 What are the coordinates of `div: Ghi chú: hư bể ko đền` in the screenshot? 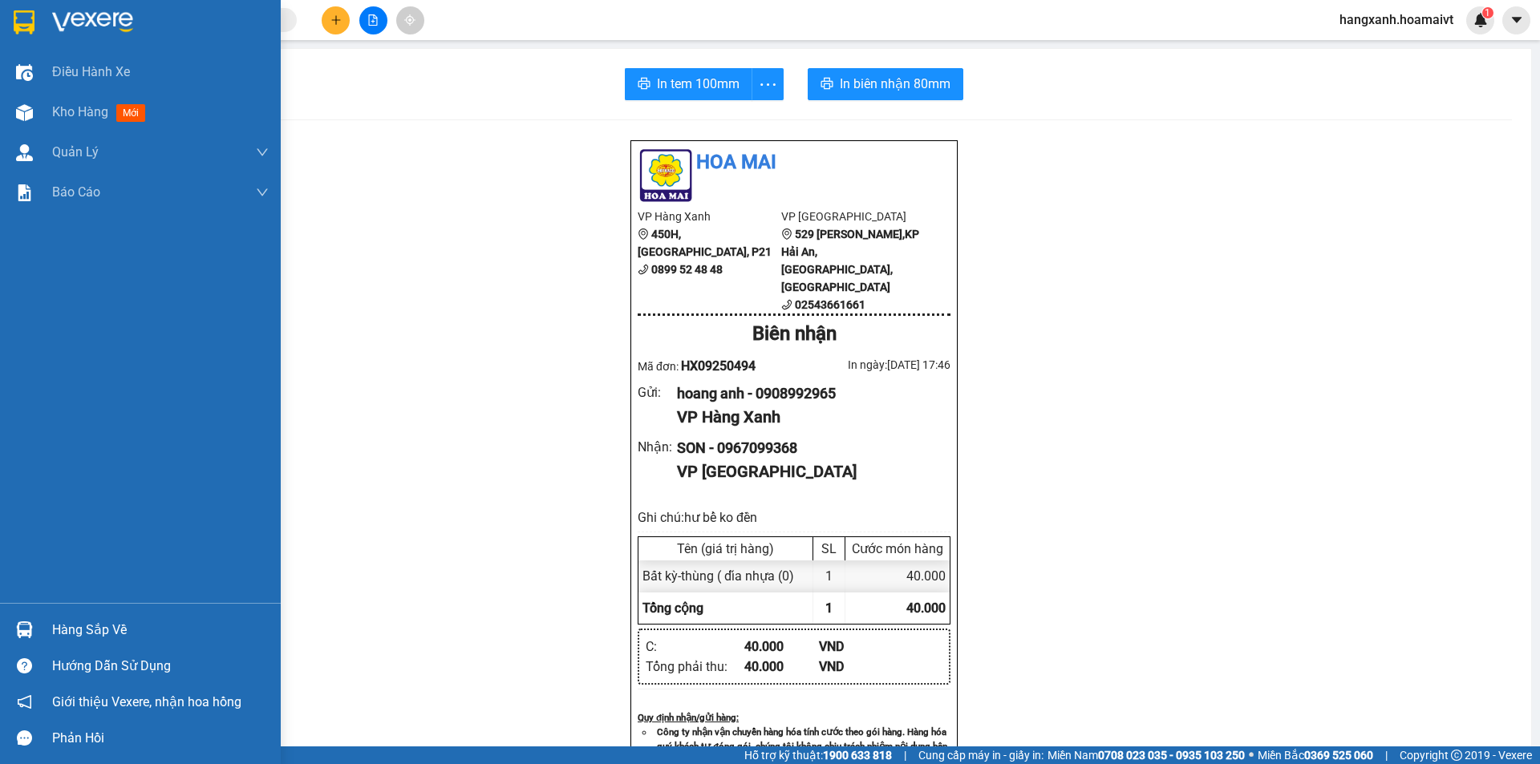 It's located at (794, 517).